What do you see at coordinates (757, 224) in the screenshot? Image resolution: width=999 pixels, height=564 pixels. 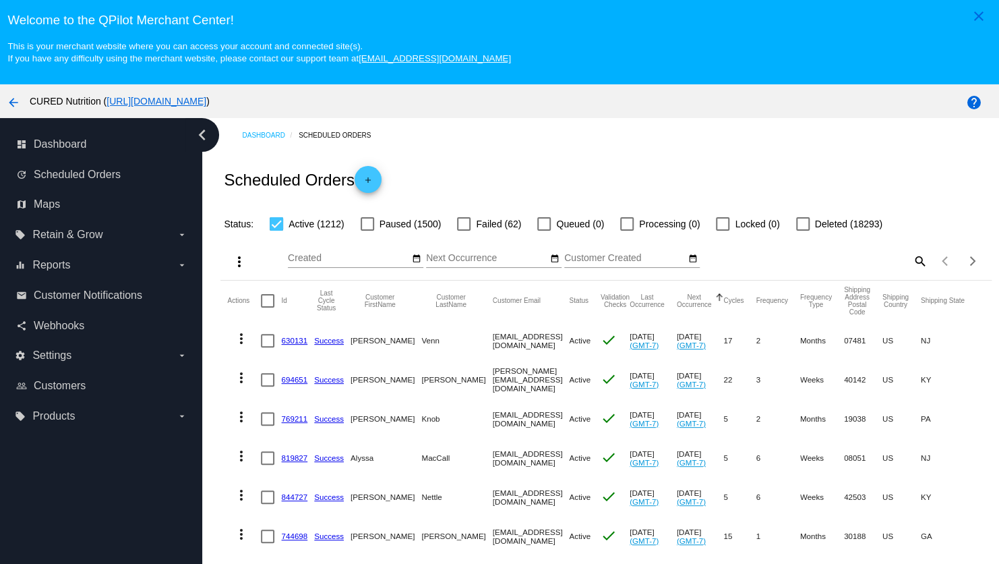 I see `span: Locked (0)` at bounding box center [757, 224].